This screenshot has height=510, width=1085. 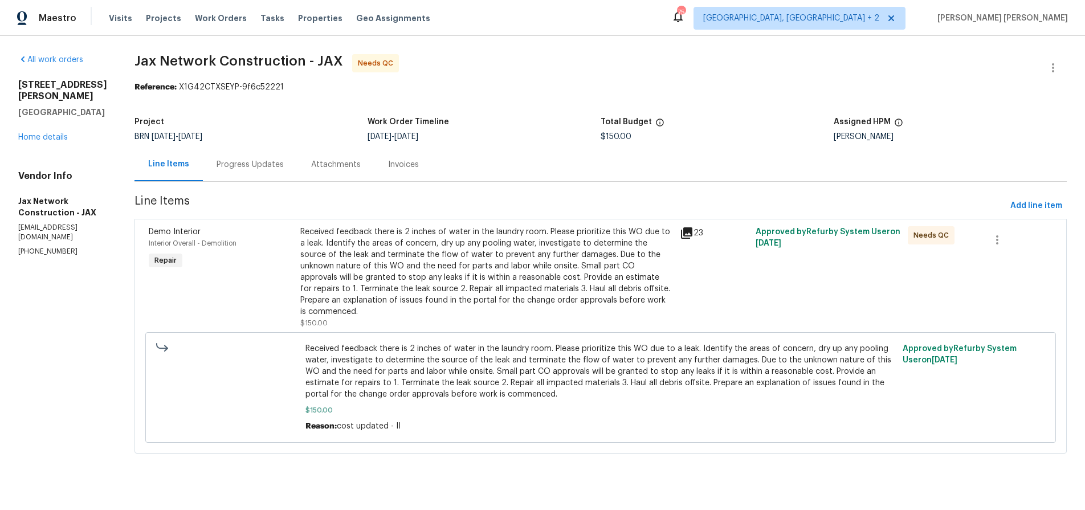 I want to click on span: Properties, so click(x=320, y=18).